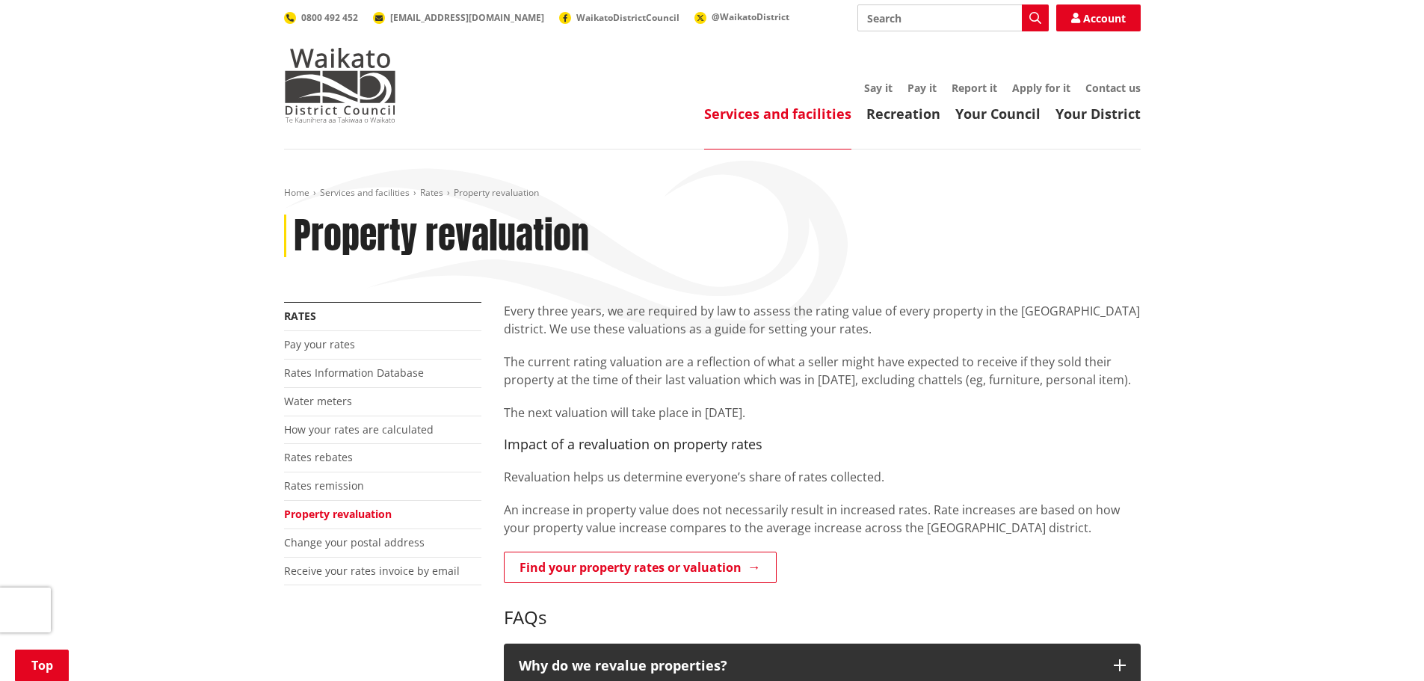 Image resolution: width=1424 pixels, height=681 pixels. Describe the element at coordinates (878, 87) in the screenshot. I see `a: Say it` at that location.